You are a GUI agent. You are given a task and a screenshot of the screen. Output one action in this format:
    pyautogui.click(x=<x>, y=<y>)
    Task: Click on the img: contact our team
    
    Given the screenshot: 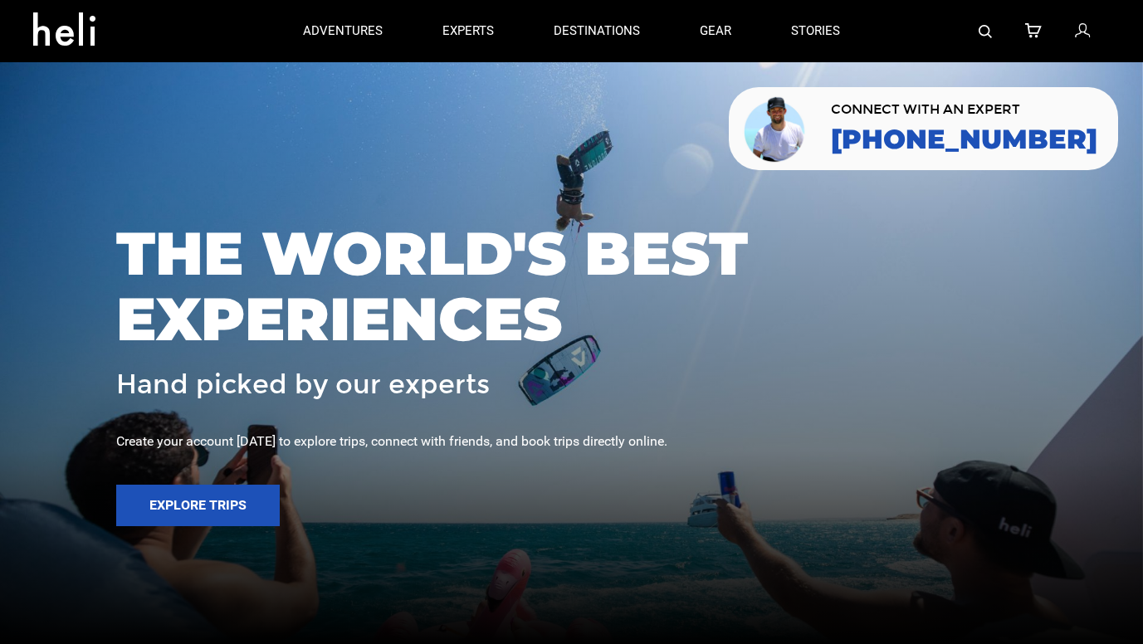 What is the action you would take?
    pyautogui.click(x=776, y=129)
    